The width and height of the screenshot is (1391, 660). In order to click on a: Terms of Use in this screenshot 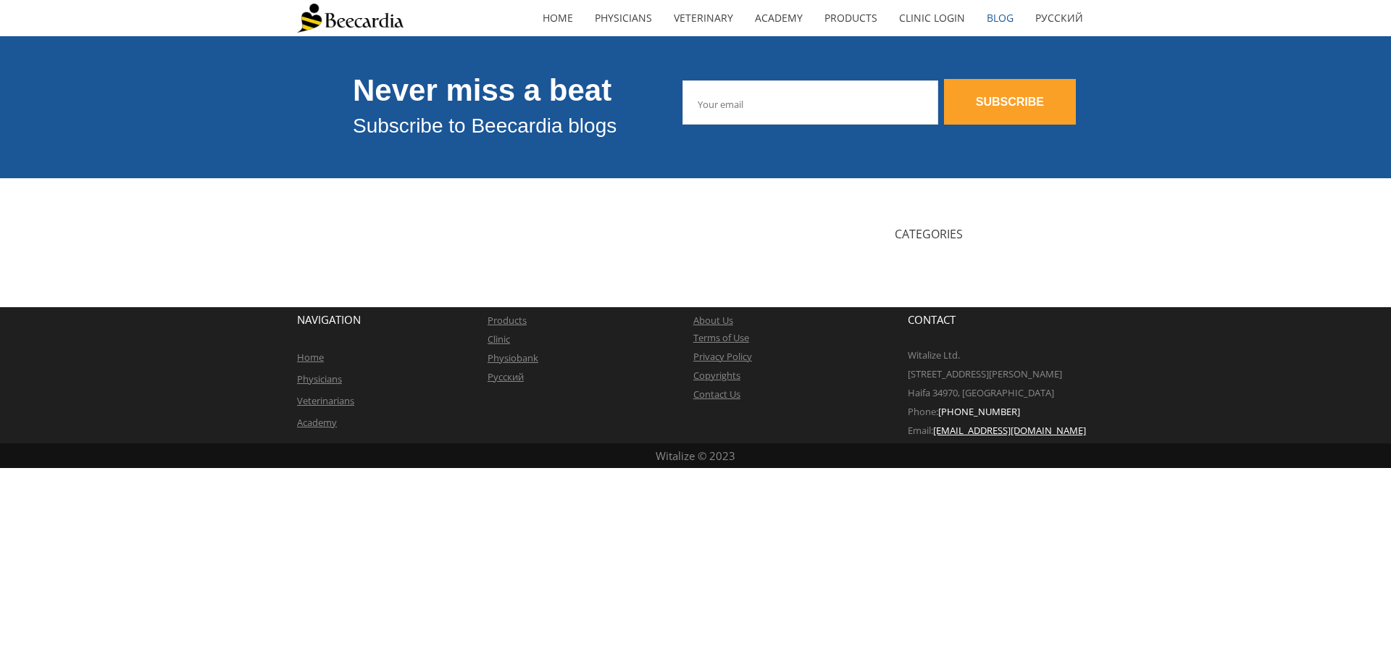, I will do `click(721, 338)`.